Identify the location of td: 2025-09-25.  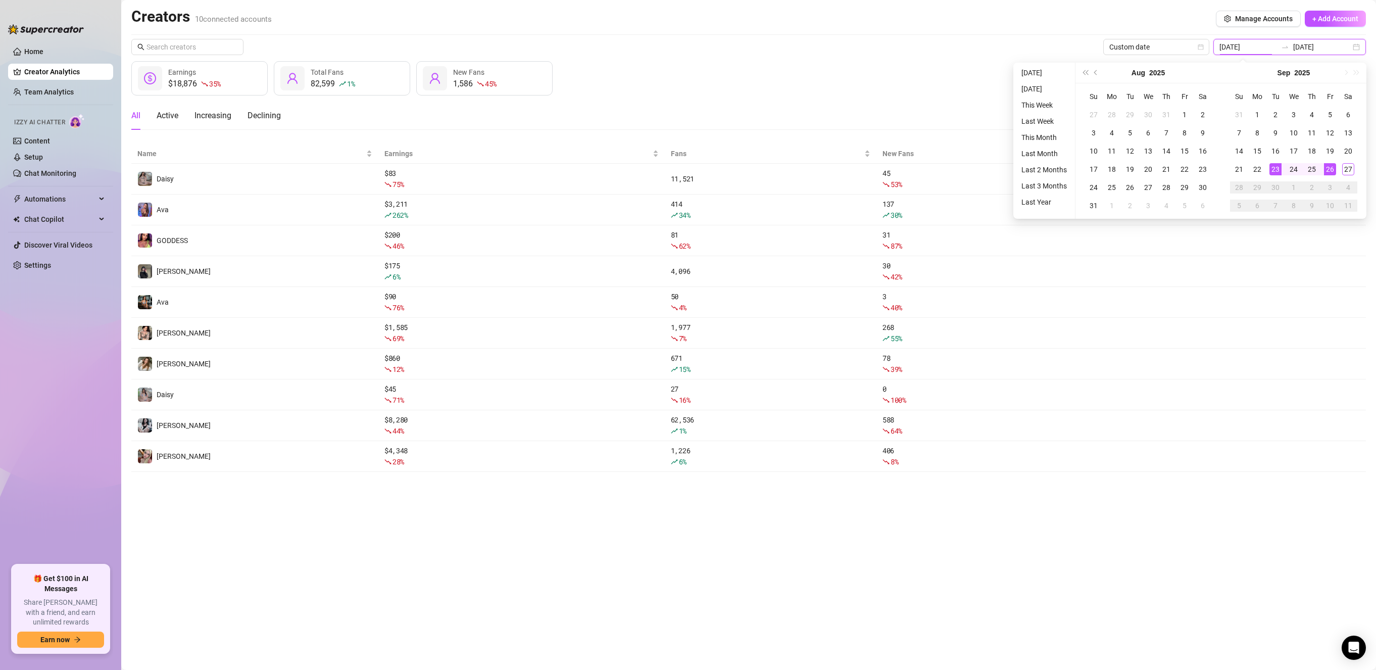
(1312, 169).